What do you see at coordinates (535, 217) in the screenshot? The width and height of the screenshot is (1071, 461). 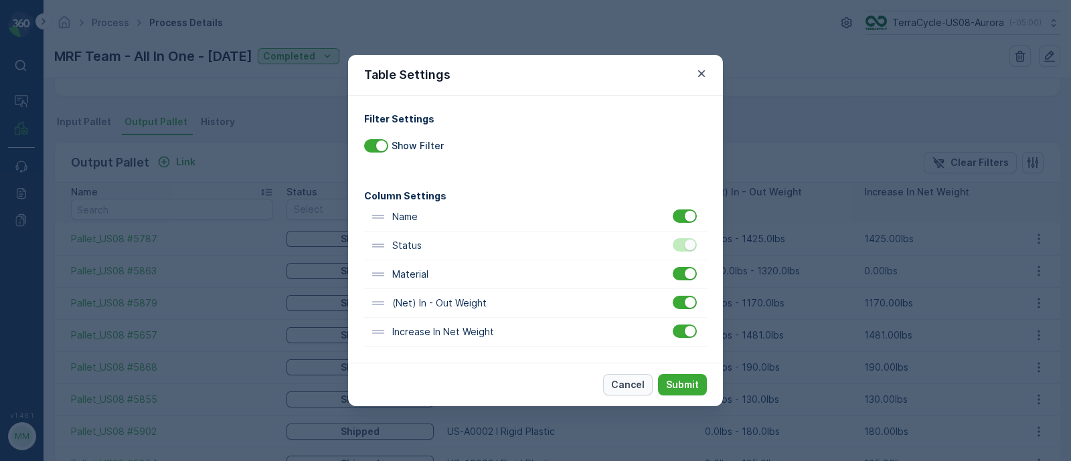 I see `div: Name` at bounding box center [535, 217].